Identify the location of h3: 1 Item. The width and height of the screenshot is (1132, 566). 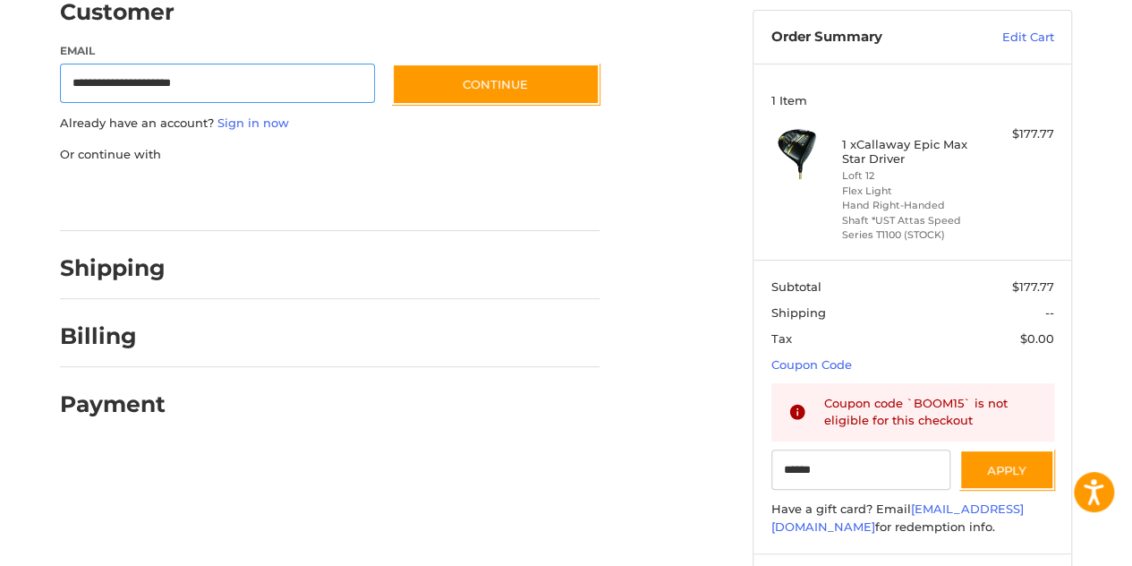
(913, 100).